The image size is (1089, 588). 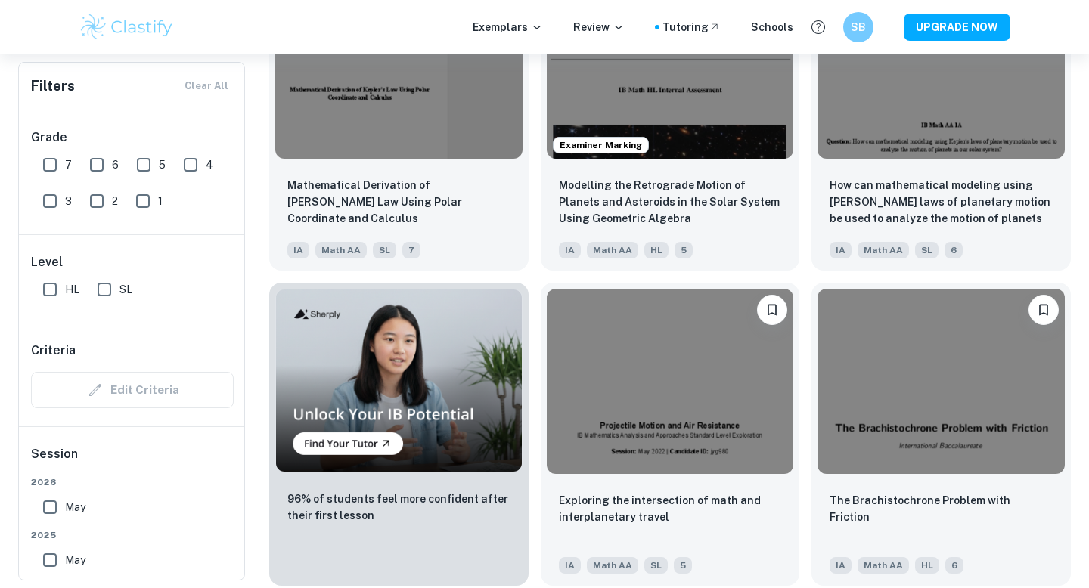 I want to click on h6: Criteria, so click(x=53, y=351).